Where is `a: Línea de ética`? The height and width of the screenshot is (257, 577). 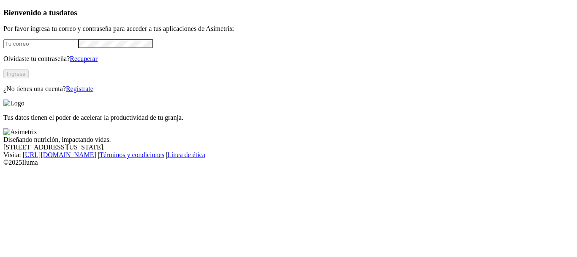 a: Línea de ética is located at coordinates (186, 154).